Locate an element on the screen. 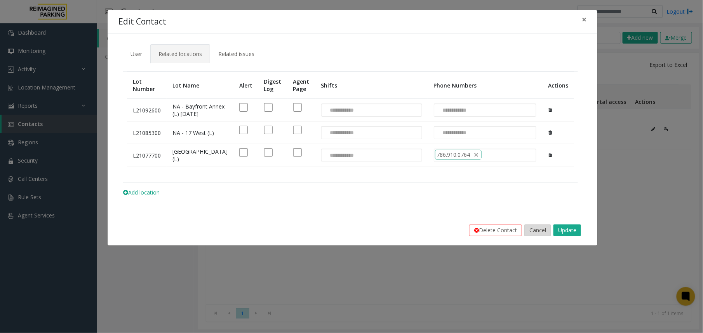 Image resolution: width=703 pixels, height=333 pixels. td: L21092600 is located at coordinates (147, 110).